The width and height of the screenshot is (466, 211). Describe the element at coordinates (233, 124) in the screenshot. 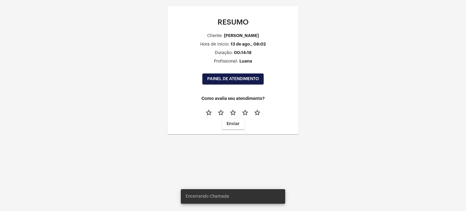

I see `button: Enviar` at that location.